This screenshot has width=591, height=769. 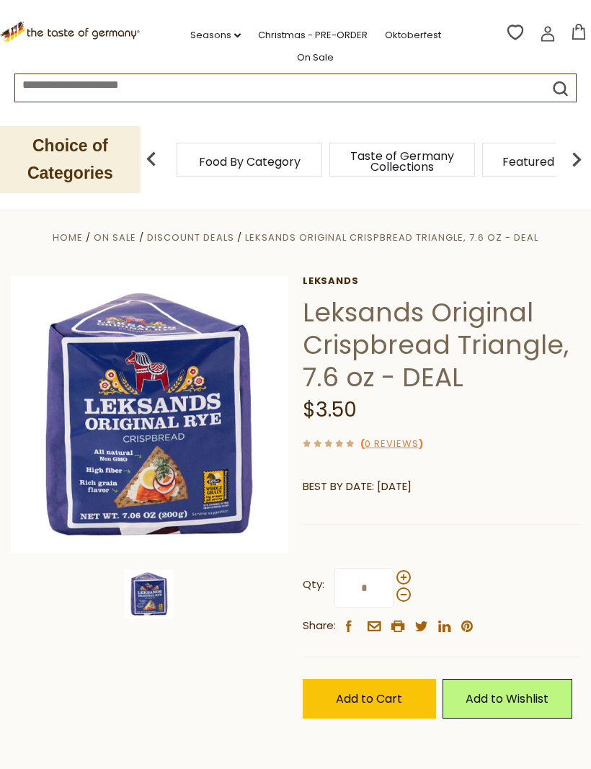 I want to click on span: Discount Deals, so click(x=190, y=237).